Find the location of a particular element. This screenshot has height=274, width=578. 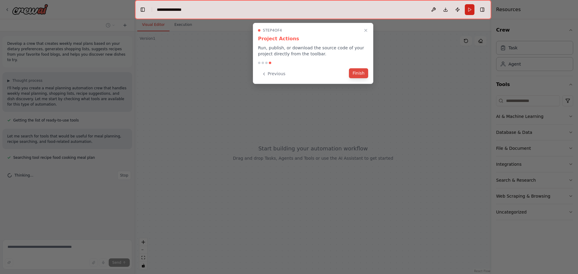

button: Close walkthrough is located at coordinates (366, 30).